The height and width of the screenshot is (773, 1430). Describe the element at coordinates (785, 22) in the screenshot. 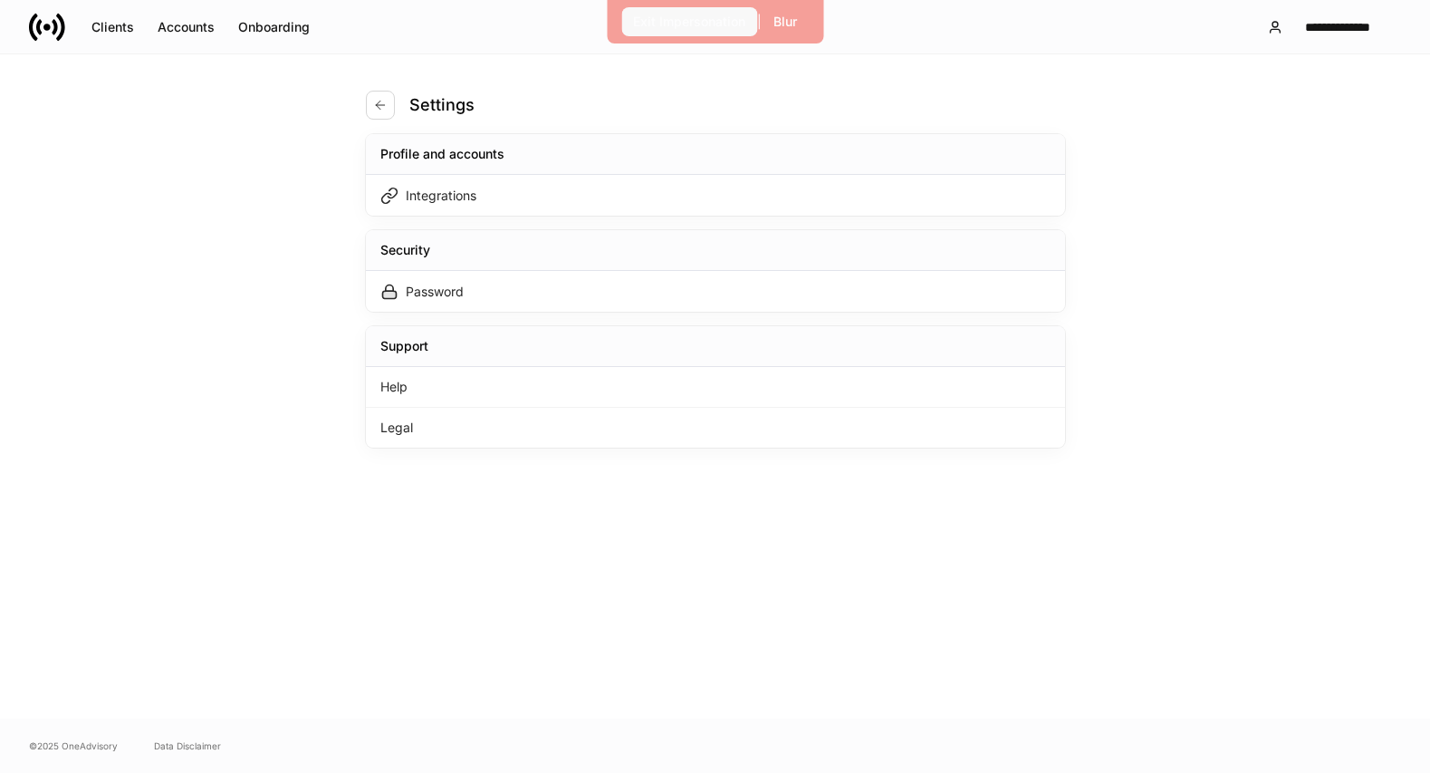

I see `button: Blur` at that location.